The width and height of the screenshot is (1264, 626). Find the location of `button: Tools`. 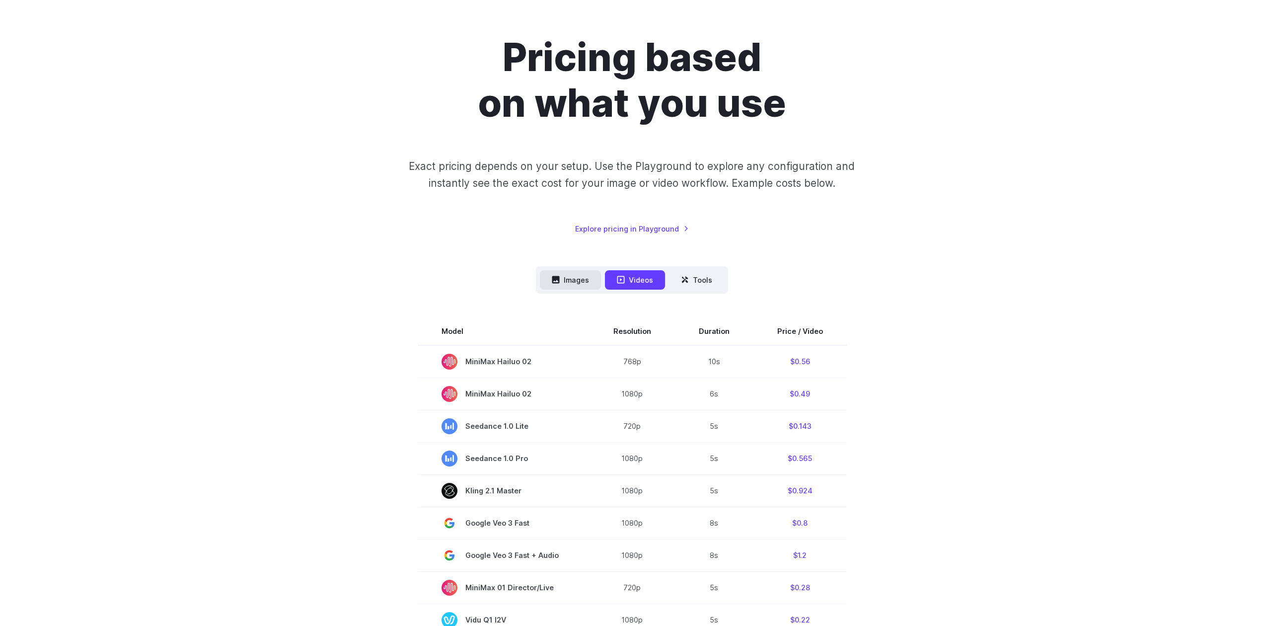

button: Tools is located at coordinates (696, 280).